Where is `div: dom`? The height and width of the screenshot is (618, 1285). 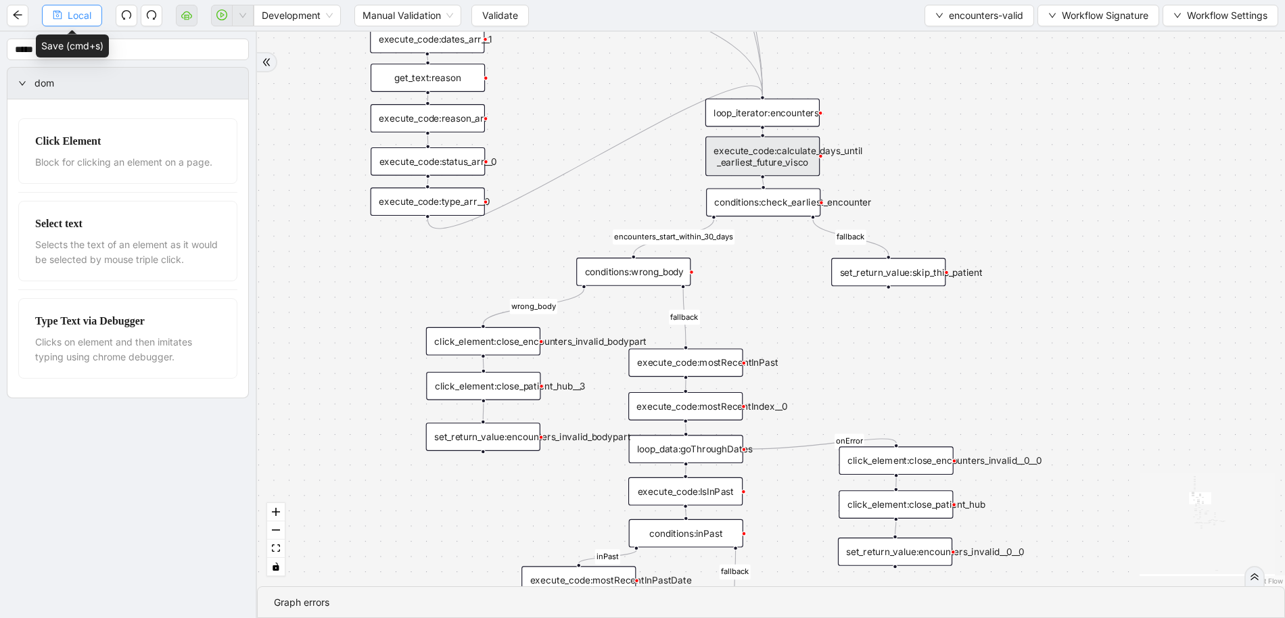
div: dom is located at coordinates (128, 83).